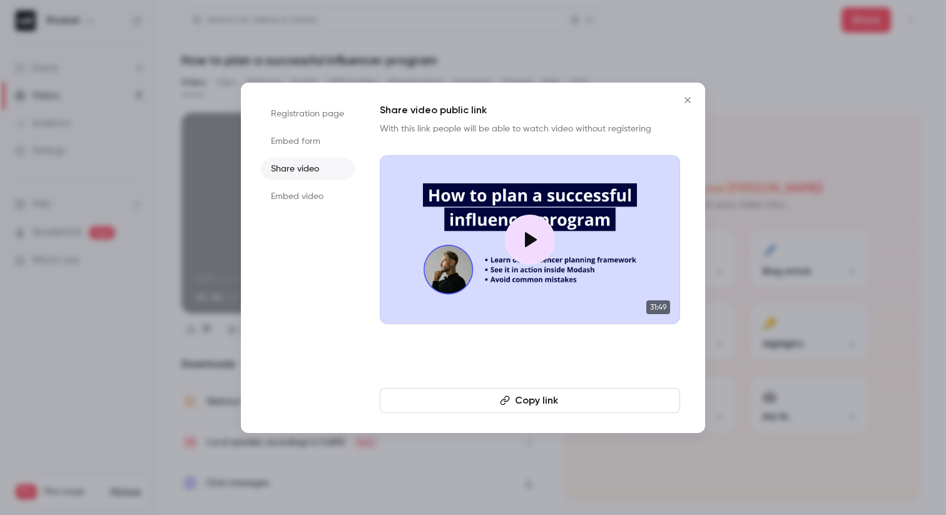  I want to click on li: Registration page, so click(308, 114).